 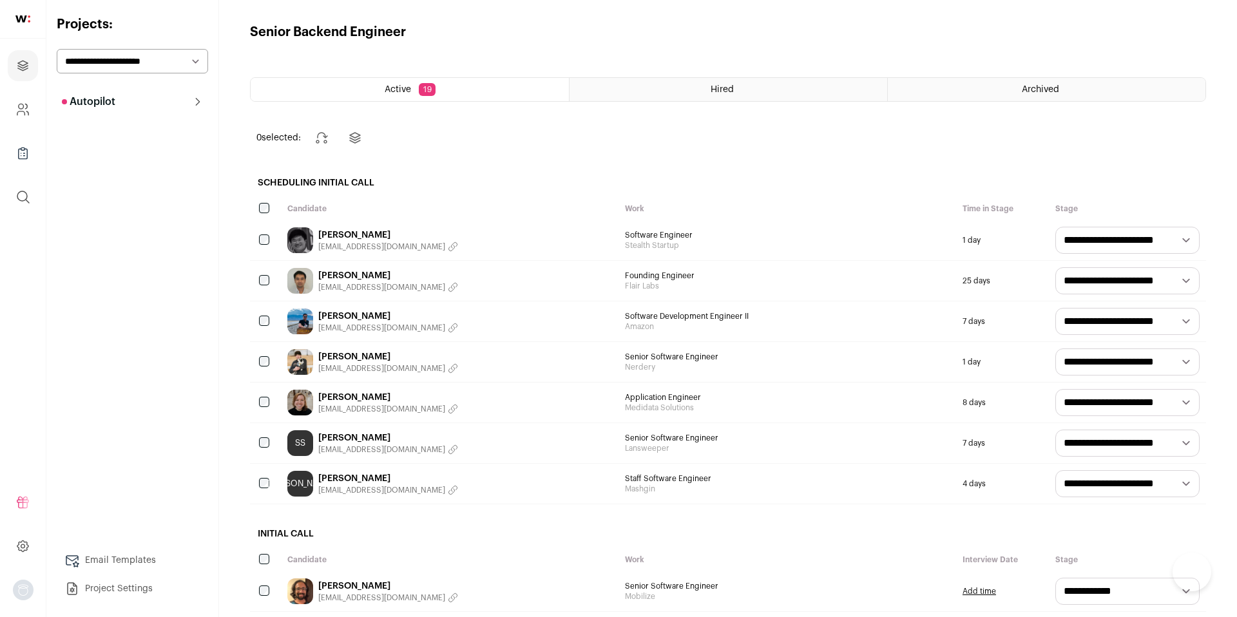 I want to click on span: Stealth Startup, so click(x=787, y=245).